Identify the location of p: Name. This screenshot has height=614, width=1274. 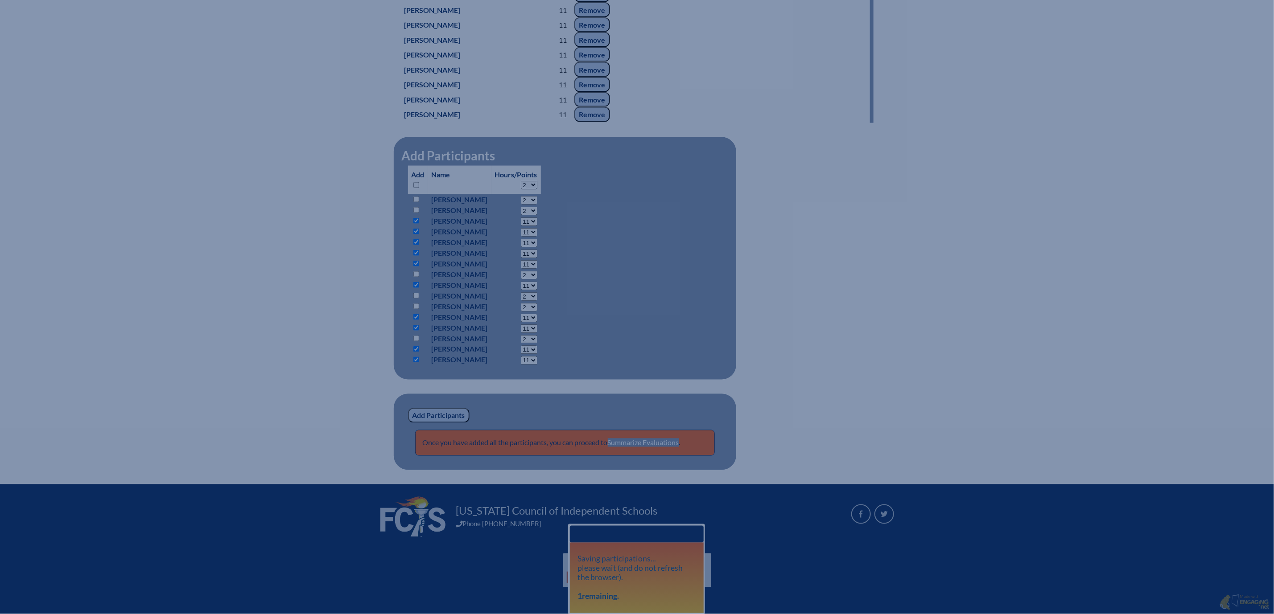
(460, 175).